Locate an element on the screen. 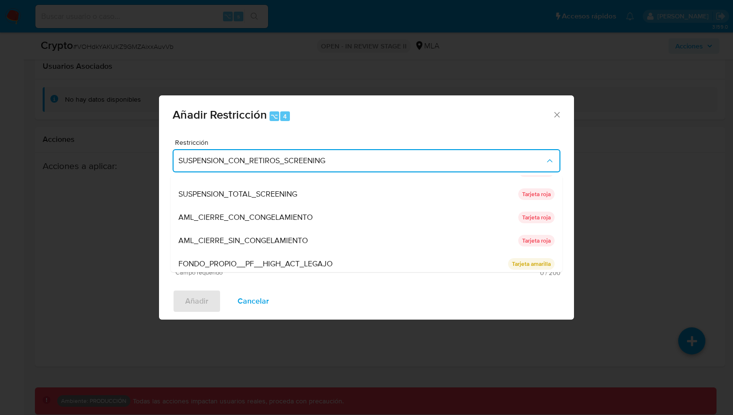  button: Cerrar ventana is located at coordinates (556, 114).